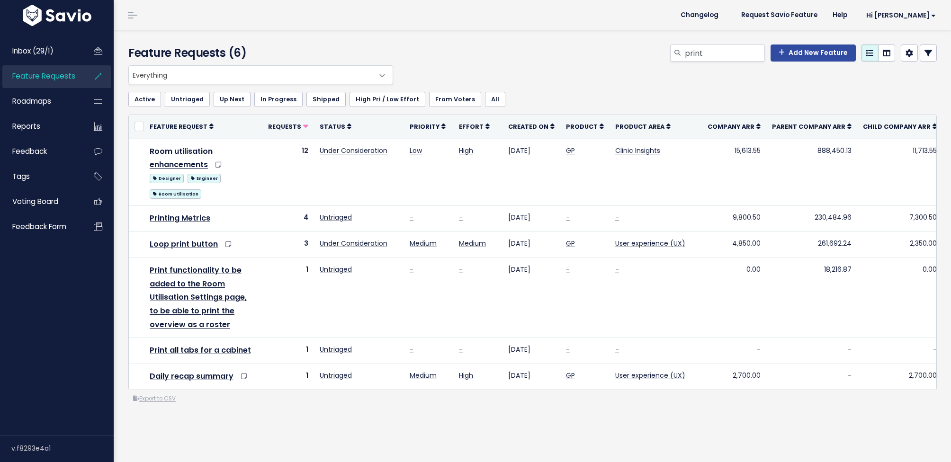 This screenshot has height=462, width=951. What do you see at coordinates (40, 126) in the screenshot?
I see `a: Reports` at bounding box center [40, 126].